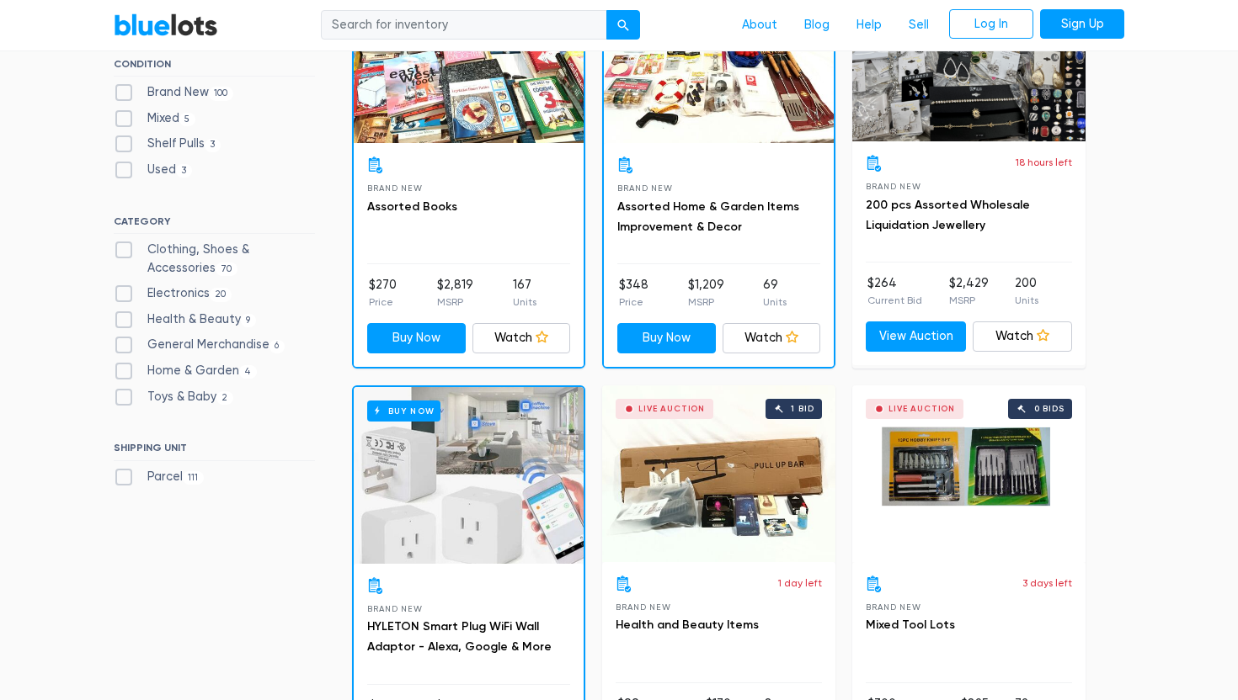 This screenshot has height=700, width=1238. I want to click on a: Mixed Tool Lots, so click(910, 625).